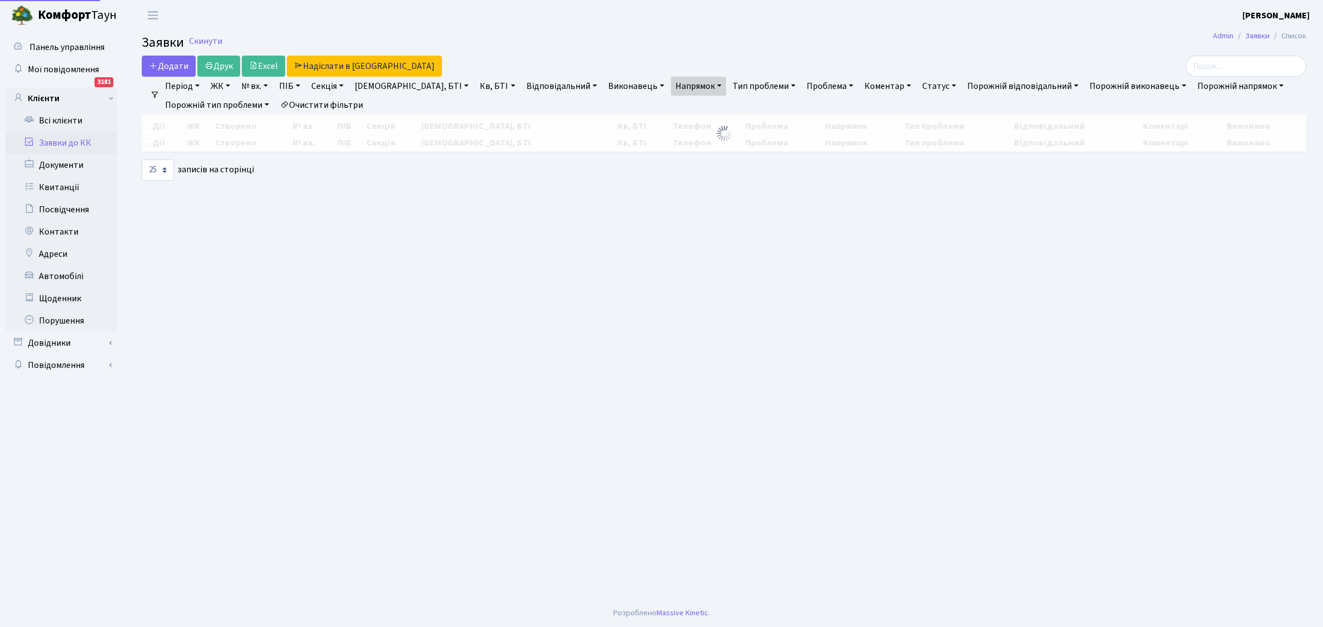 This screenshot has height=627, width=1323. Describe the element at coordinates (255, 86) in the screenshot. I see `a: № вх.` at that location.